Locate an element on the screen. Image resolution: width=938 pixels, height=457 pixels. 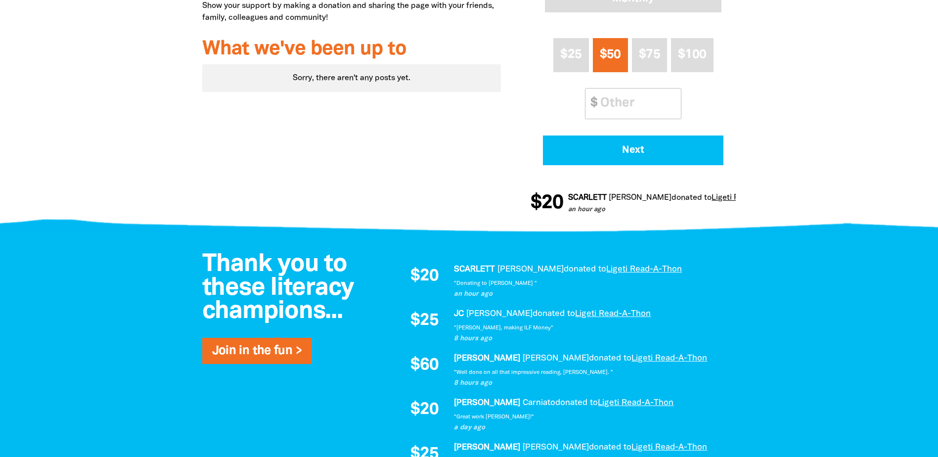
button: $50 is located at coordinates (610, 55).